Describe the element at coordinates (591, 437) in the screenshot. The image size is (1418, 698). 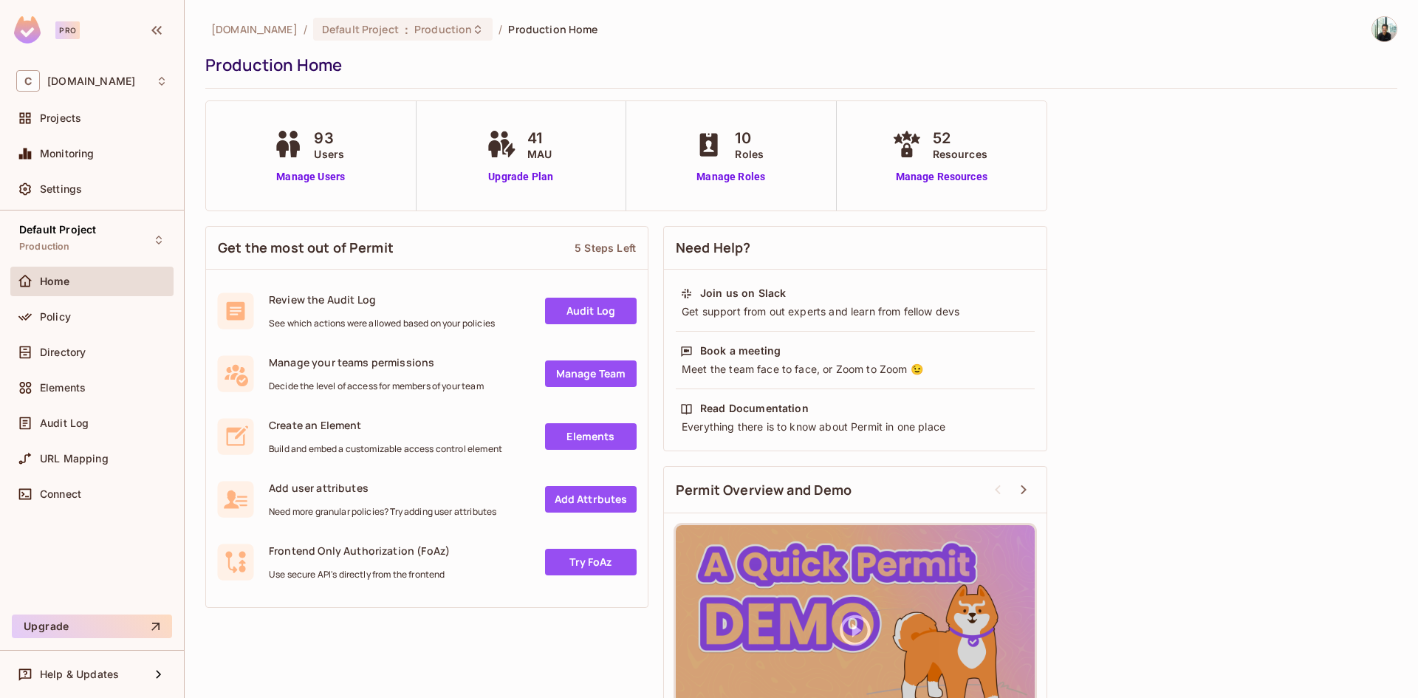
I see `a: Elements` at that location.